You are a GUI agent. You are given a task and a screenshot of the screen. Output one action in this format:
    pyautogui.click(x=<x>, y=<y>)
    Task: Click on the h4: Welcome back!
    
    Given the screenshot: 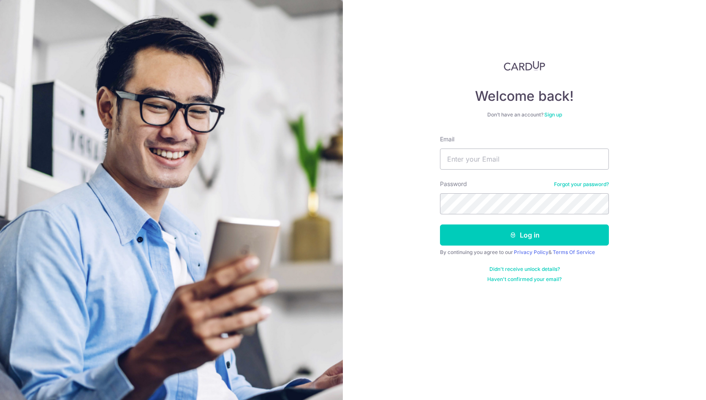 What is the action you would take?
    pyautogui.click(x=525, y=96)
    